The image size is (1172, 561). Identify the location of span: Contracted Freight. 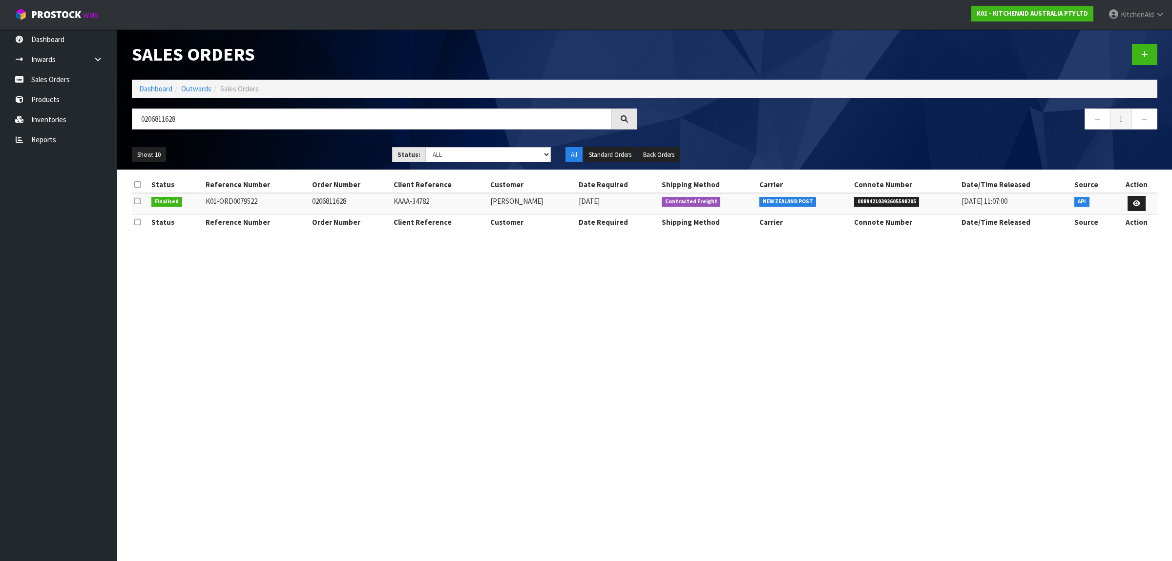
(691, 202).